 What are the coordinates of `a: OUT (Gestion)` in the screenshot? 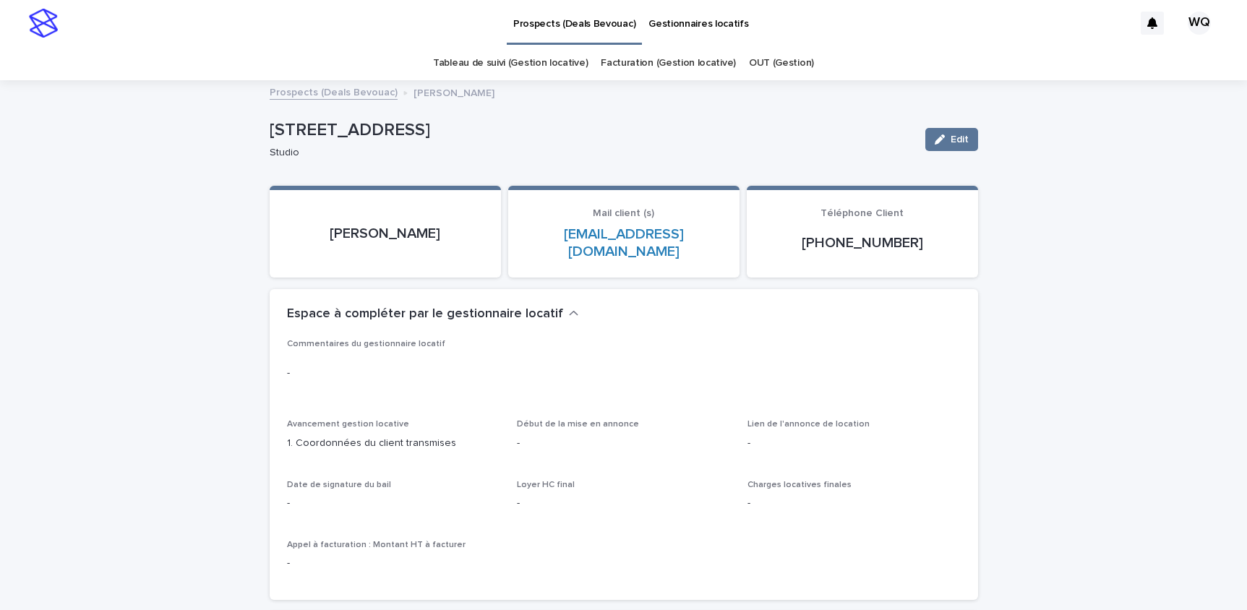 It's located at (781, 63).